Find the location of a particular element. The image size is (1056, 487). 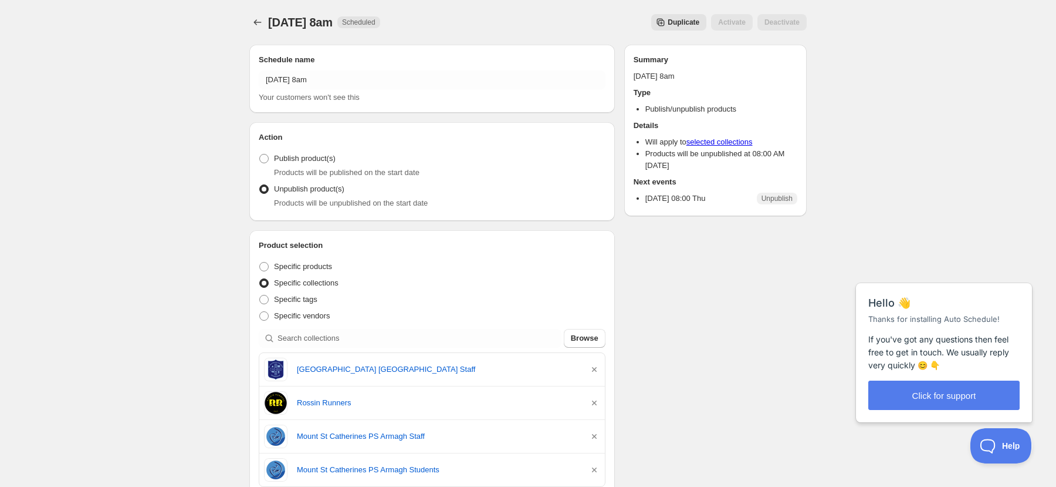

span: Scheduled is located at coordinates (359, 22).